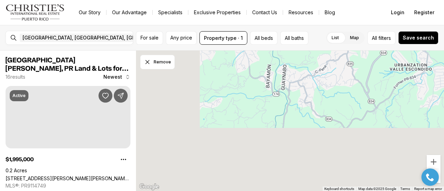 Image resolution: width=444 pixels, height=191 pixels. What do you see at coordinates (223, 38) in the screenshot?
I see `button: Property type · 1` at bounding box center [223, 38].